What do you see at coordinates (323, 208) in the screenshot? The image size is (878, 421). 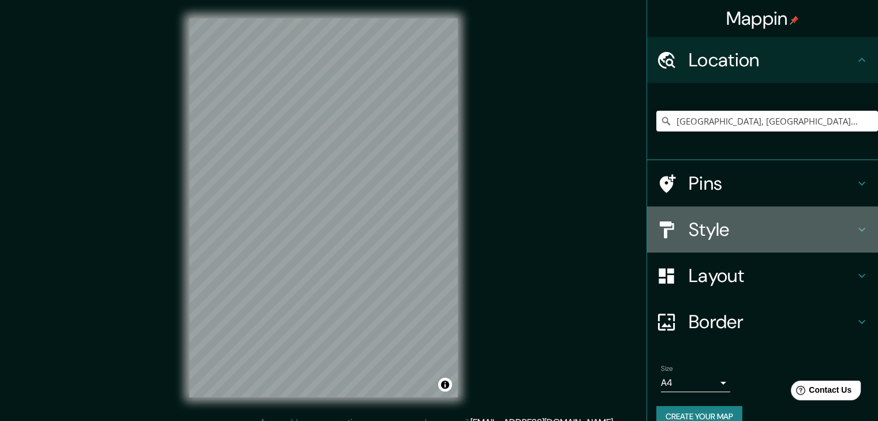 I see `canvas: Map` at bounding box center [323, 208].